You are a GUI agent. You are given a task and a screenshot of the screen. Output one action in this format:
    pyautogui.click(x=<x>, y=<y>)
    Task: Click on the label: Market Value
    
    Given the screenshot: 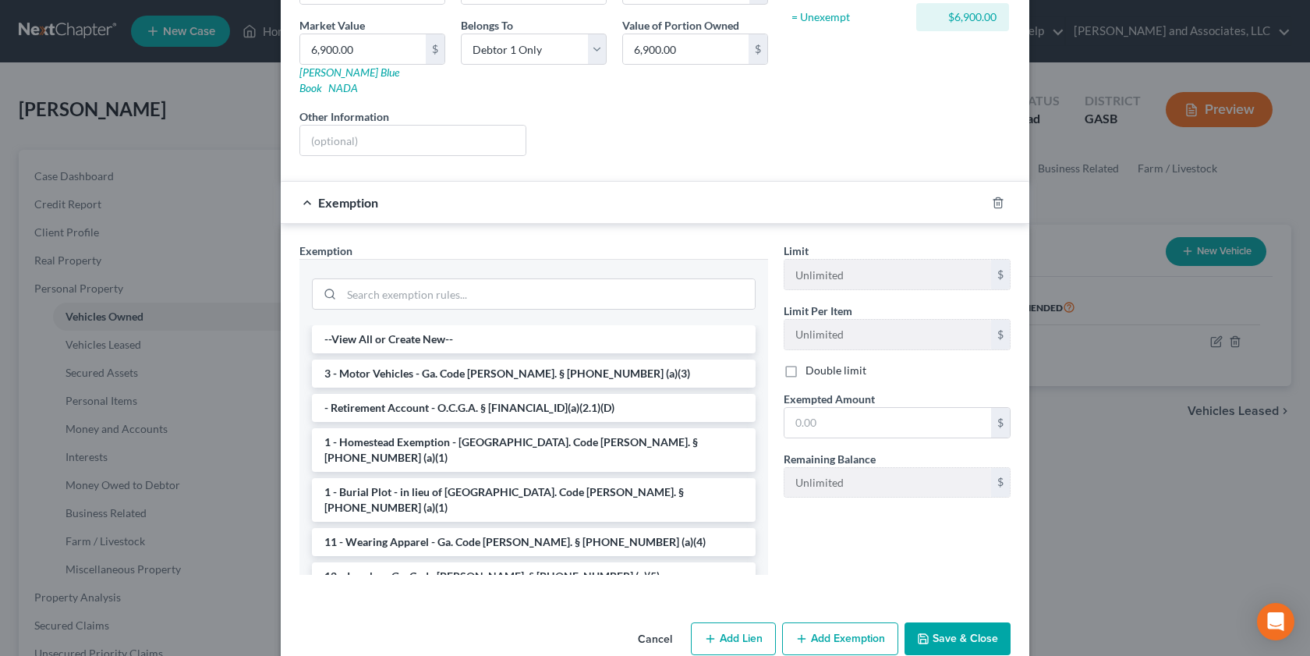 What is the action you would take?
    pyautogui.click(x=332, y=25)
    